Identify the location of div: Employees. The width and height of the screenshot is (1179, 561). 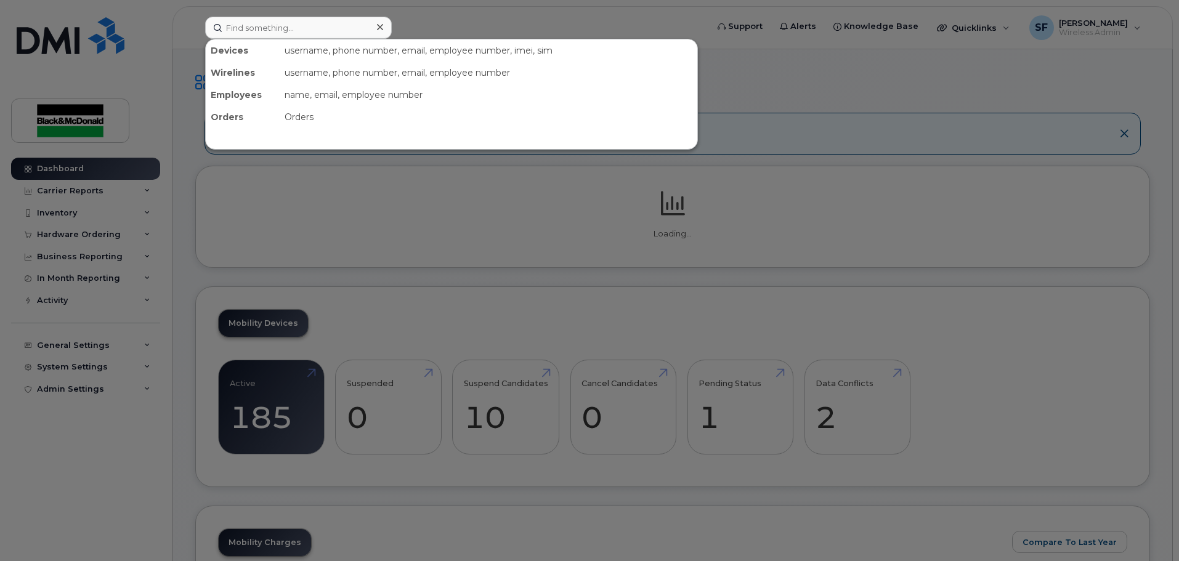
(243, 95).